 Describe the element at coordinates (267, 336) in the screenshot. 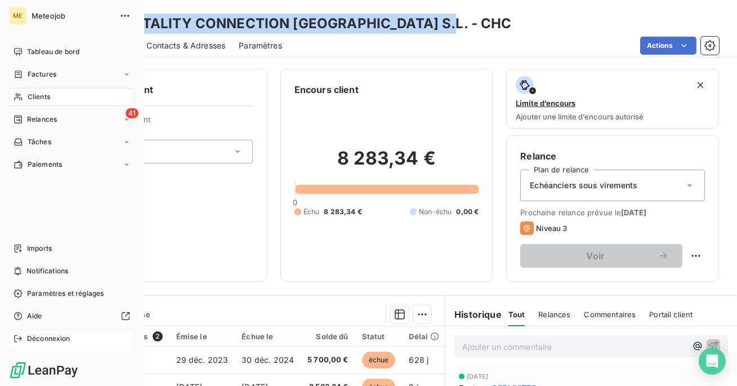

I see `div: Échue le` at that location.